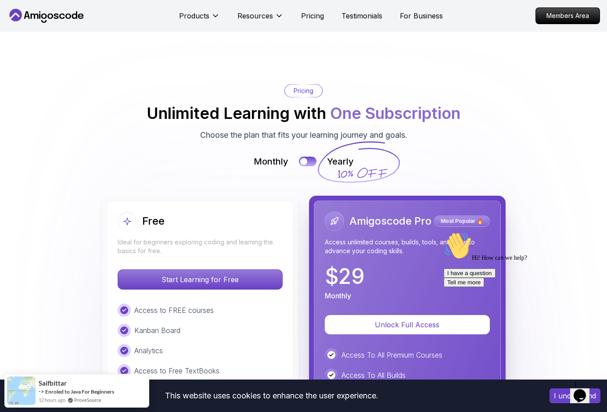 The width and height of the screenshot is (607, 412). What do you see at coordinates (157, 331) in the screenshot?
I see `p: Kanban Board` at bounding box center [157, 331].